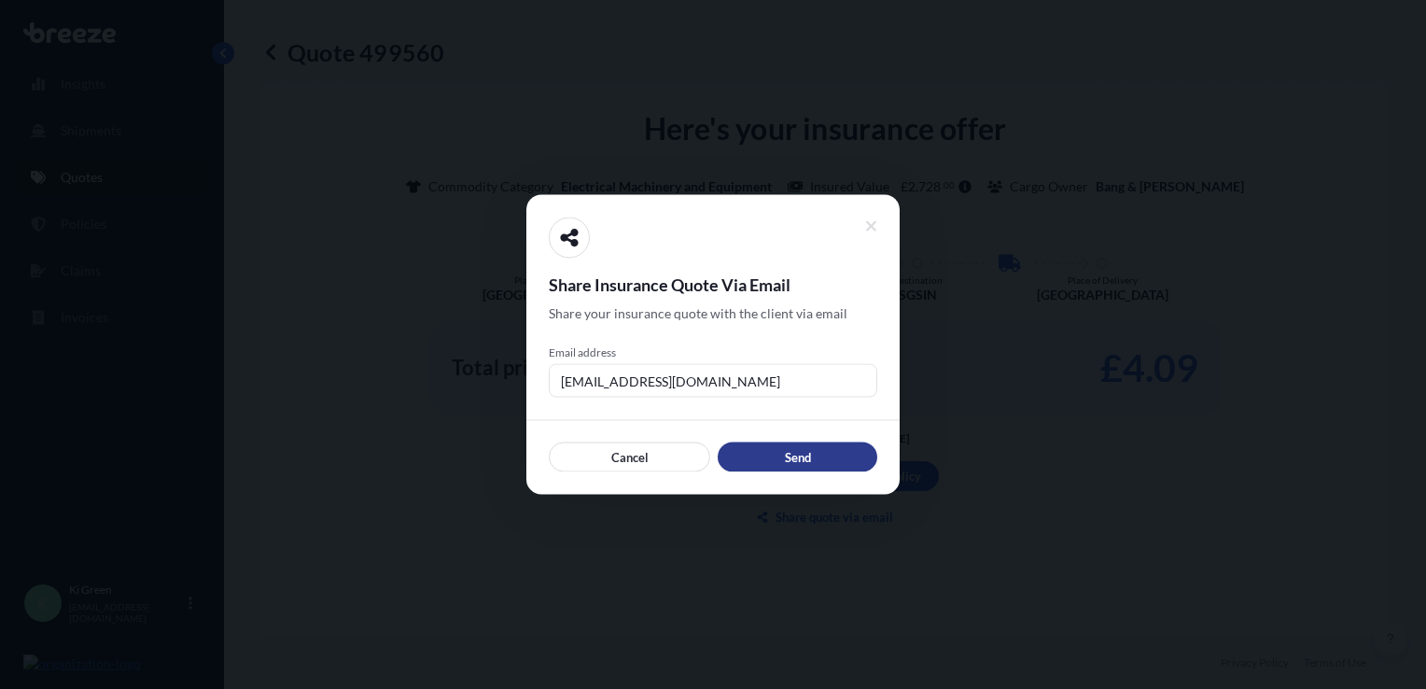 This screenshot has height=689, width=1426. Describe the element at coordinates (713, 353) in the screenshot. I see `span: Email address` at that location.